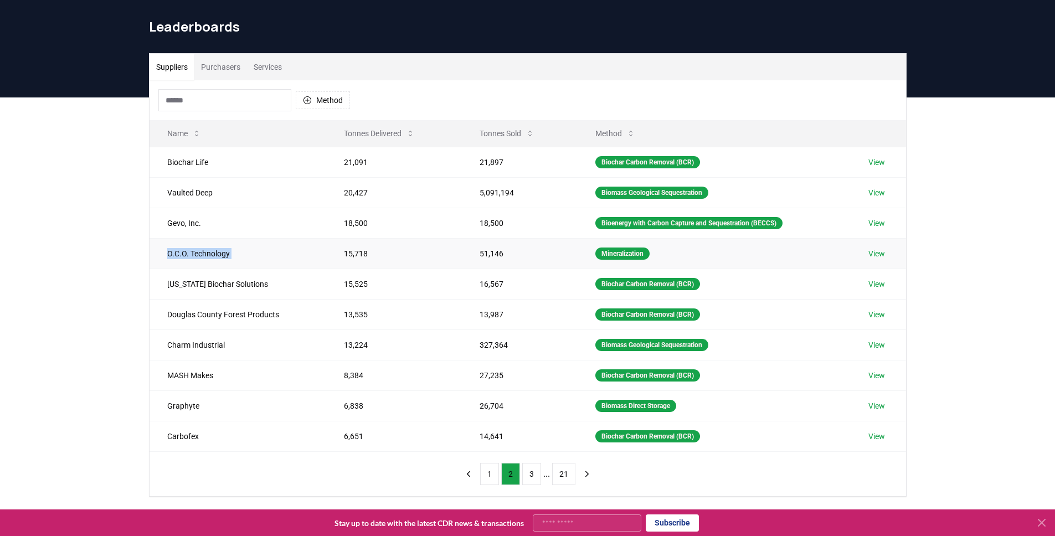  I want to click on button: next page, so click(587, 474).